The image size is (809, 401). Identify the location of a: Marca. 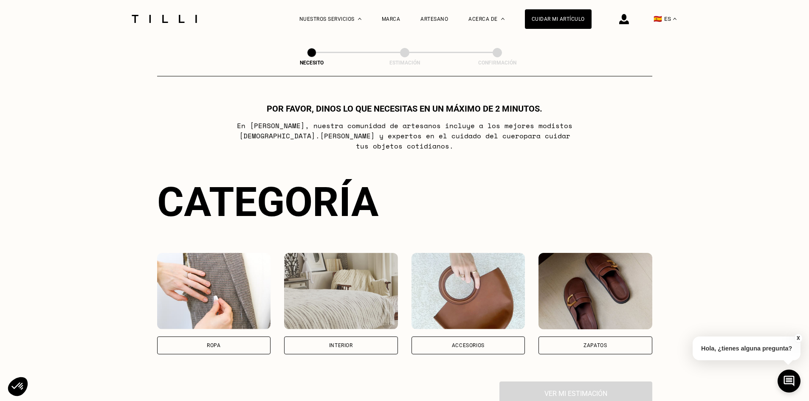
(391, 19).